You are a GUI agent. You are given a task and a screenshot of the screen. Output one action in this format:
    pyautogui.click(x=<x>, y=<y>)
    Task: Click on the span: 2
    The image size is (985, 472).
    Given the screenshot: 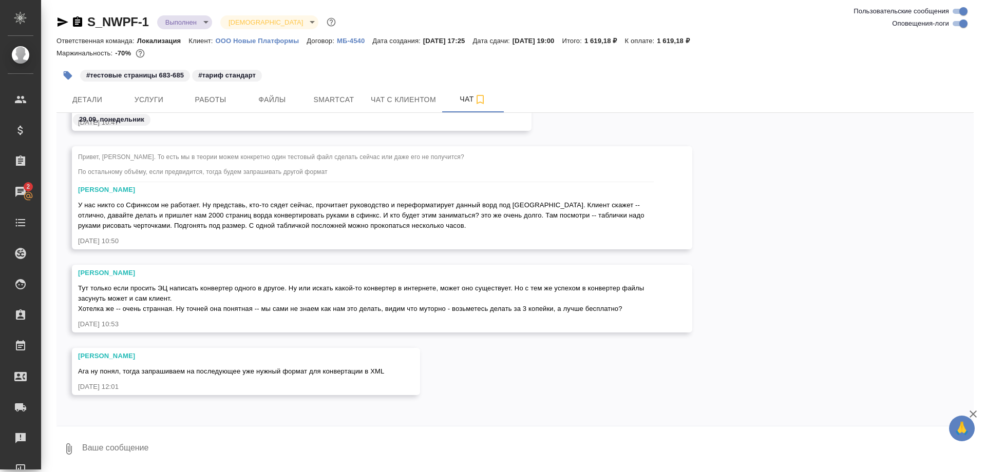 What is the action you would take?
    pyautogui.click(x=28, y=187)
    